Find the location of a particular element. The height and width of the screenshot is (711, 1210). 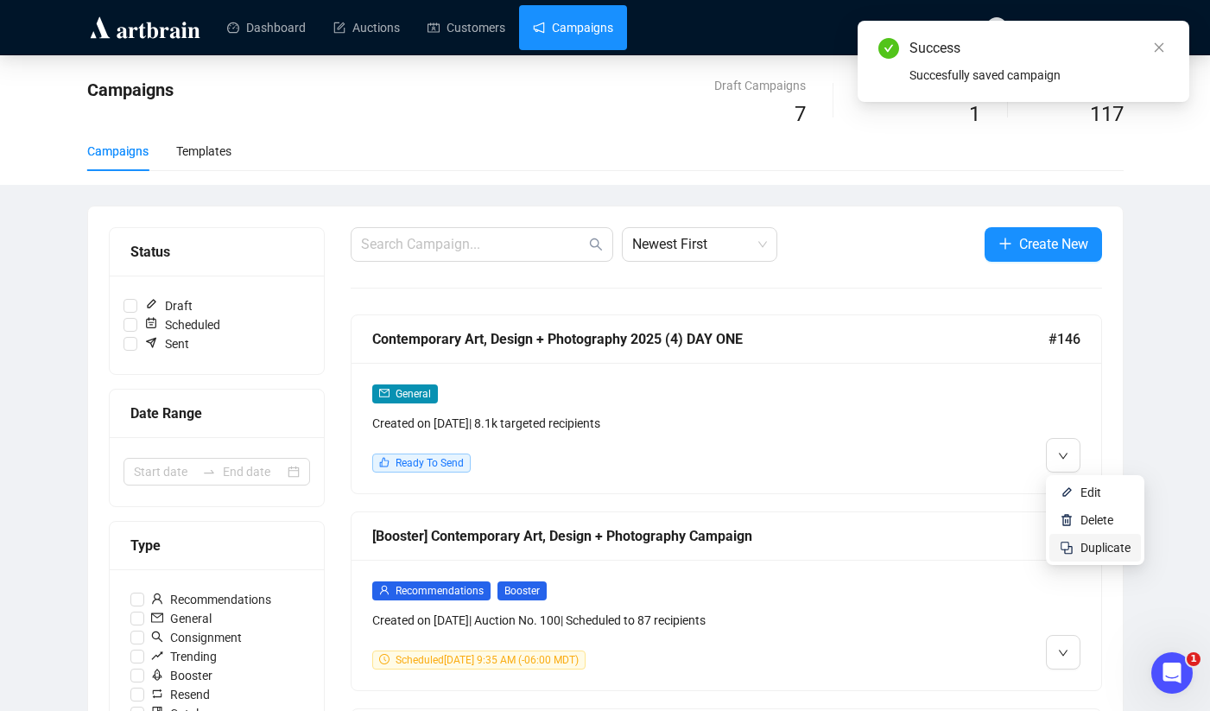

a: [Booster] Contemporary Art, Design + Photography Campaign#145userRecommendationsBoosterCreated on... is located at coordinates (726, 601).